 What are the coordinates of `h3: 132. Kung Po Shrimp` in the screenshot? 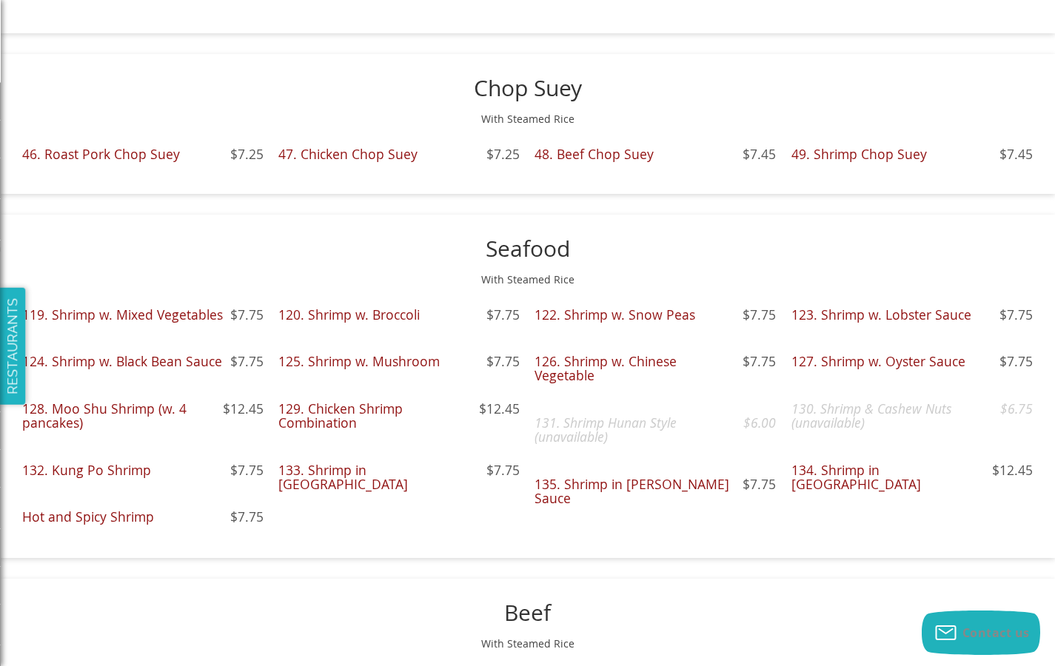 It's located at (143, 470).